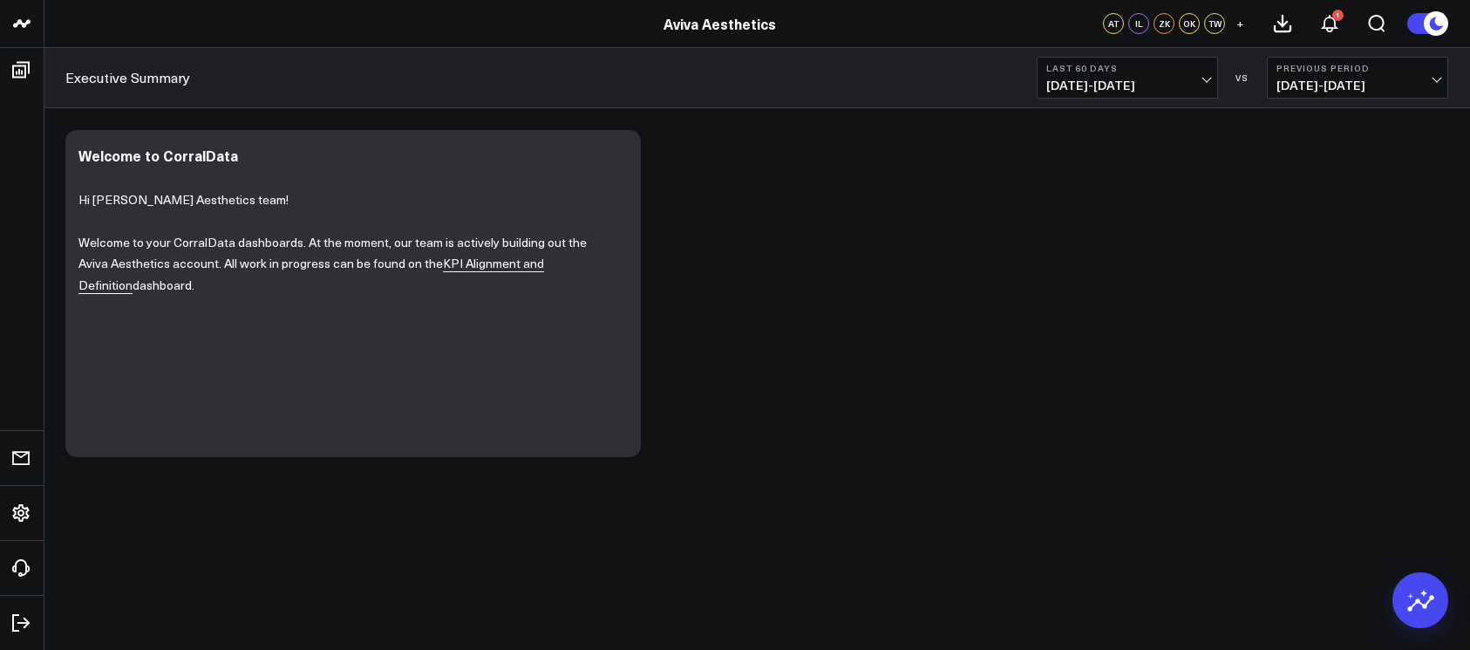 The height and width of the screenshot is (650, 1470). What do you see at coordinates (158, 155) in the screenshot?
I see `div: Welcome to CorralData` at bounding box center [158, 155].